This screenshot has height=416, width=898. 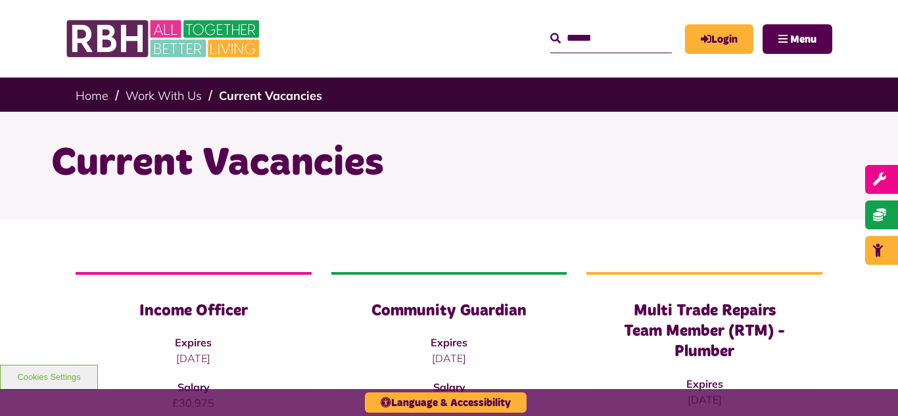 What do you see at coordinates (798, 39) in the screenshot?
I see `button: Navigation` at bounding box center [798, 39].